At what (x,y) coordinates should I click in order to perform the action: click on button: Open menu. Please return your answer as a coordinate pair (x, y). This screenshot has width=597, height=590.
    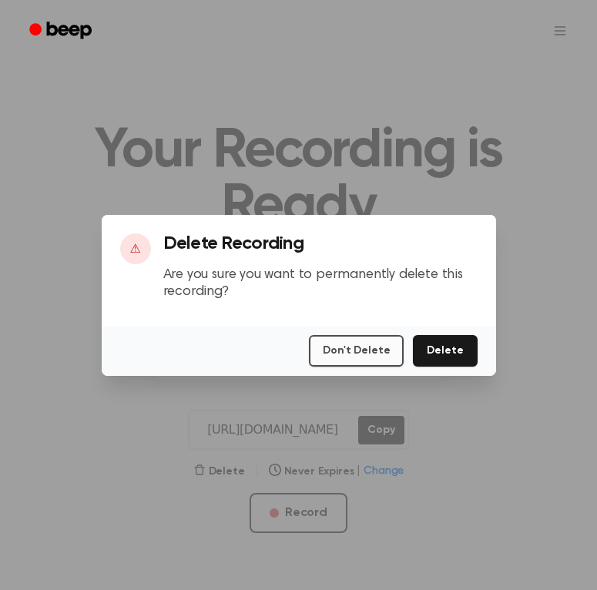
    Looking at the image, I should click on (560, 31).